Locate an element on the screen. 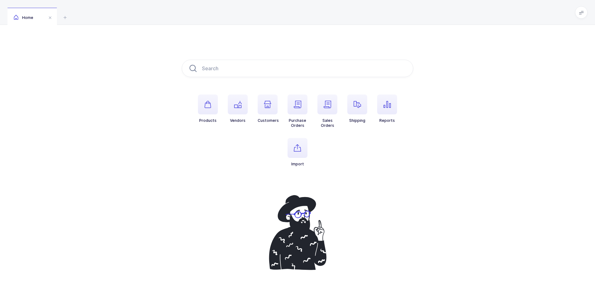 This screenshot has width=595, height=299. button: Customers is located at coordinates (268, 109).